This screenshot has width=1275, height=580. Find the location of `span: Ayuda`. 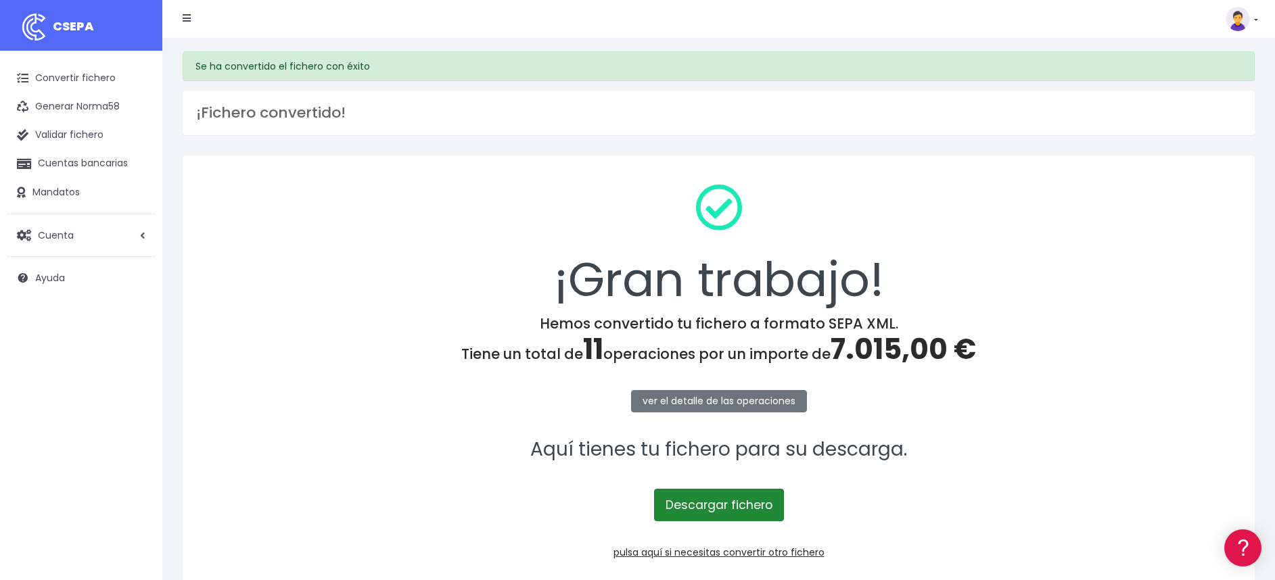

span: Ayuda is located at coordinates (50, 278).